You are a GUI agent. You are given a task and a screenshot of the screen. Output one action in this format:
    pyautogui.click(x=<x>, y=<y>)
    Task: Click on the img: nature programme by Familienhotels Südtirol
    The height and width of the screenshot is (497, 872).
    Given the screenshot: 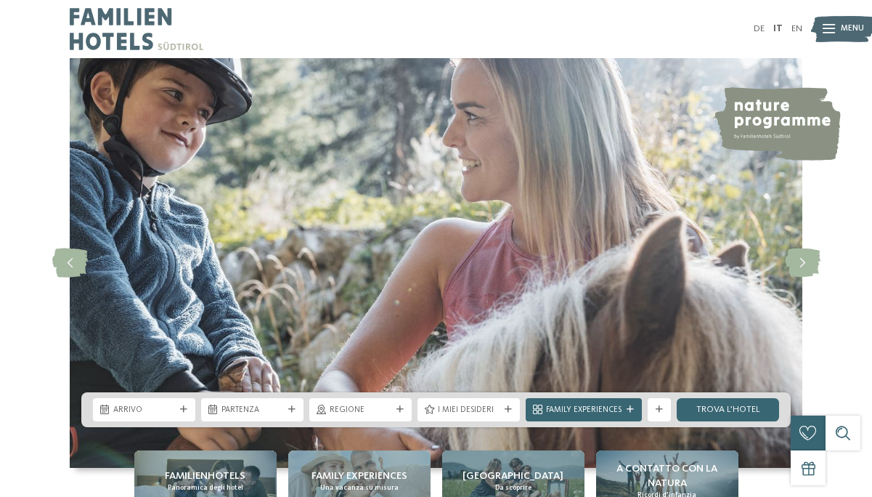 What is the action you would take?
    pyautogui.click(x=777, y=123)
    